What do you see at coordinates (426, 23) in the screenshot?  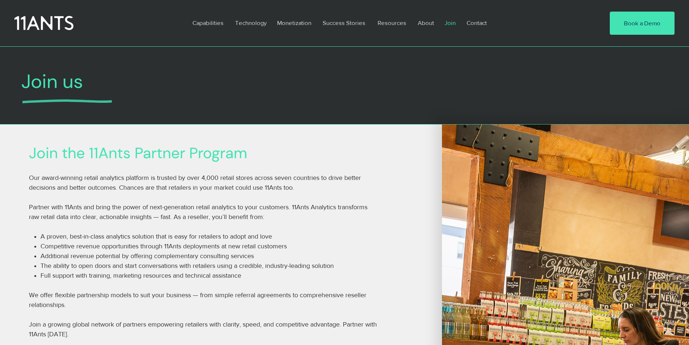 I see `a: About` at bounding box center [426, 23].